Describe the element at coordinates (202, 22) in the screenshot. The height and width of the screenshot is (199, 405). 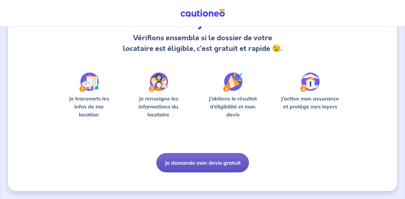
I see `h3: Bonjour !` at that location.